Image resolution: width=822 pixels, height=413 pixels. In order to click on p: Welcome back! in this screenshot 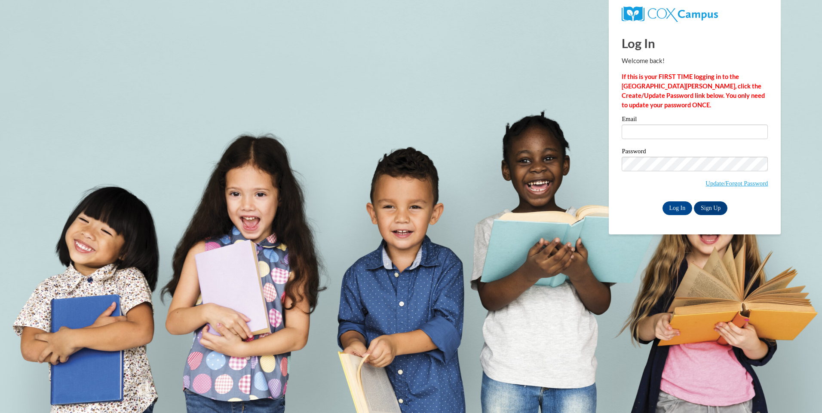, I will do `click(695, 61)`.